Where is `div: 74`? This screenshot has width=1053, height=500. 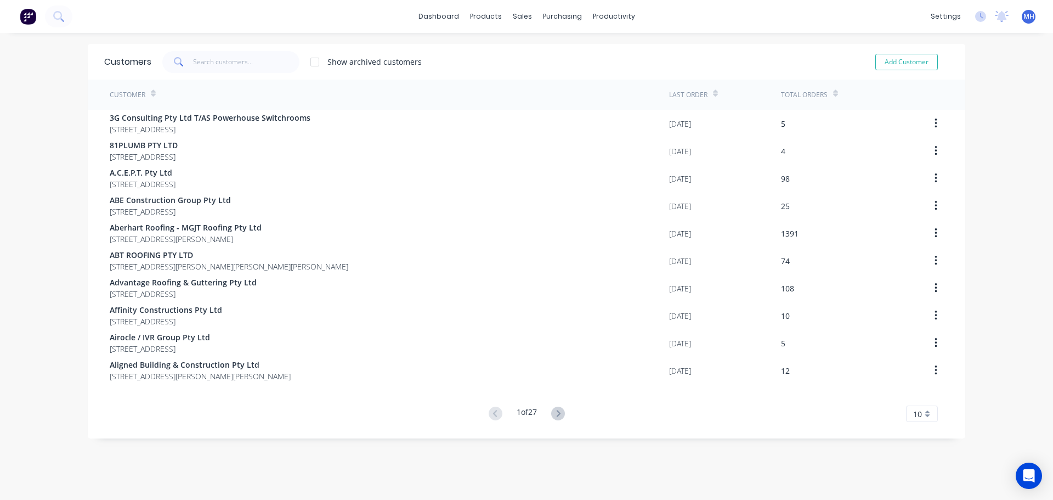 div: 74 is located at coordinates (786, 261).